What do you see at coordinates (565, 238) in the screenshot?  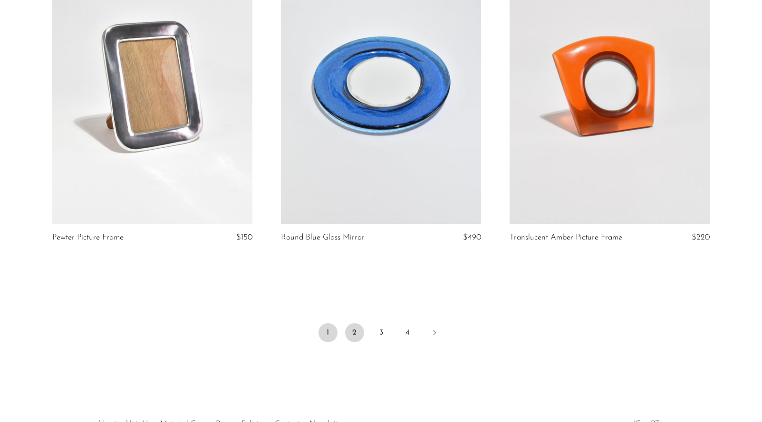 I see `a: Translucent Amber Picture Frame` at bounding box center [565, 238].